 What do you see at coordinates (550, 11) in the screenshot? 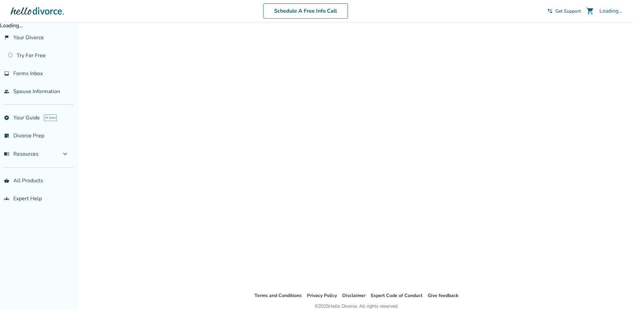
I see `span: phone_in_talk` at bounding box center [550, 11].